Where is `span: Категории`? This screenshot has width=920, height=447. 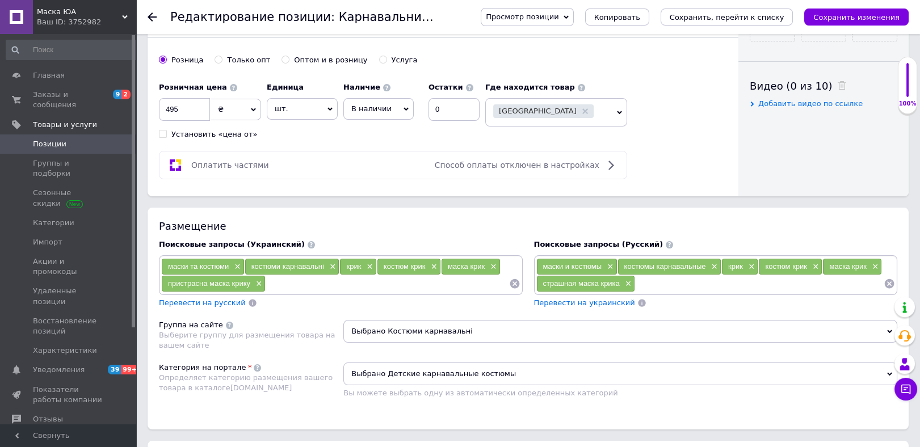
span: Категории is located at coordinates (53, 223).